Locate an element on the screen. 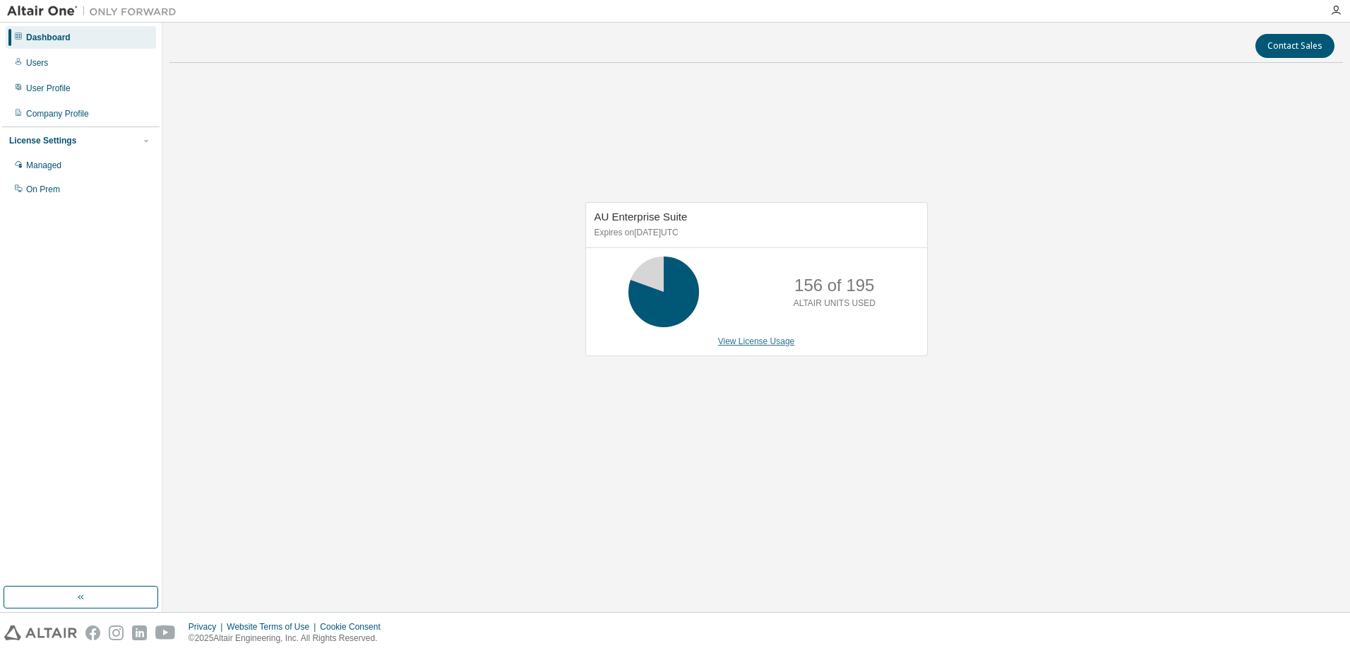  p: 156 of 195 is located at coordinates (834, 285).